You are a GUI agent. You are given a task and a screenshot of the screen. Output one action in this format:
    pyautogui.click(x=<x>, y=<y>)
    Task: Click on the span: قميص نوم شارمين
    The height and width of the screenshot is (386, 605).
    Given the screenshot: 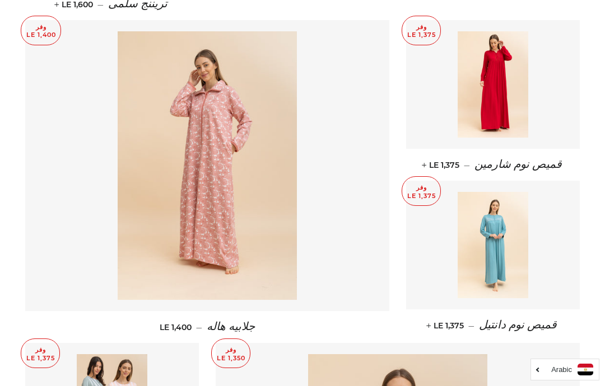 What is the action you would take?
    pyautogui.click(x=518, y=165)
    